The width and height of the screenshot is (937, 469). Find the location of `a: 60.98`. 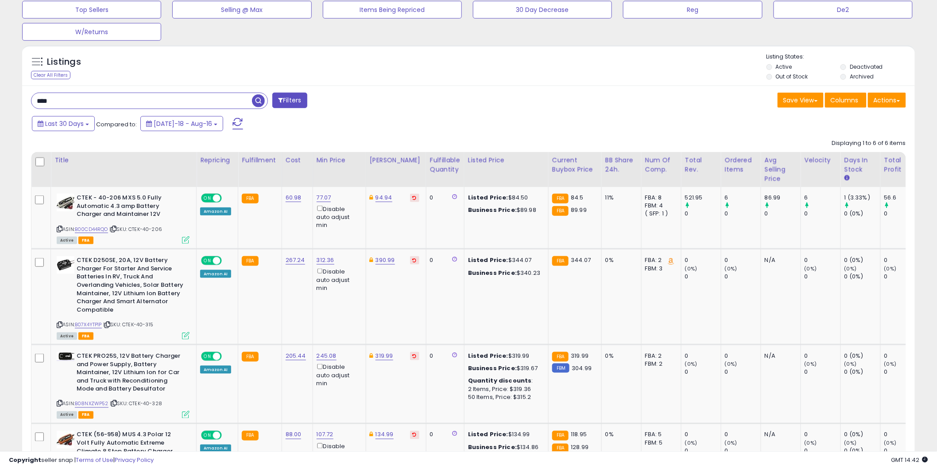

a: 60.98 is located at coordinates (294, 198).